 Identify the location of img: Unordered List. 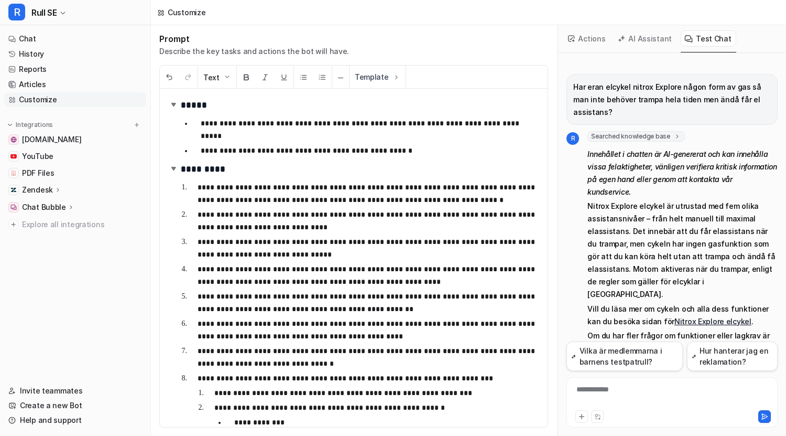
(303, 77).